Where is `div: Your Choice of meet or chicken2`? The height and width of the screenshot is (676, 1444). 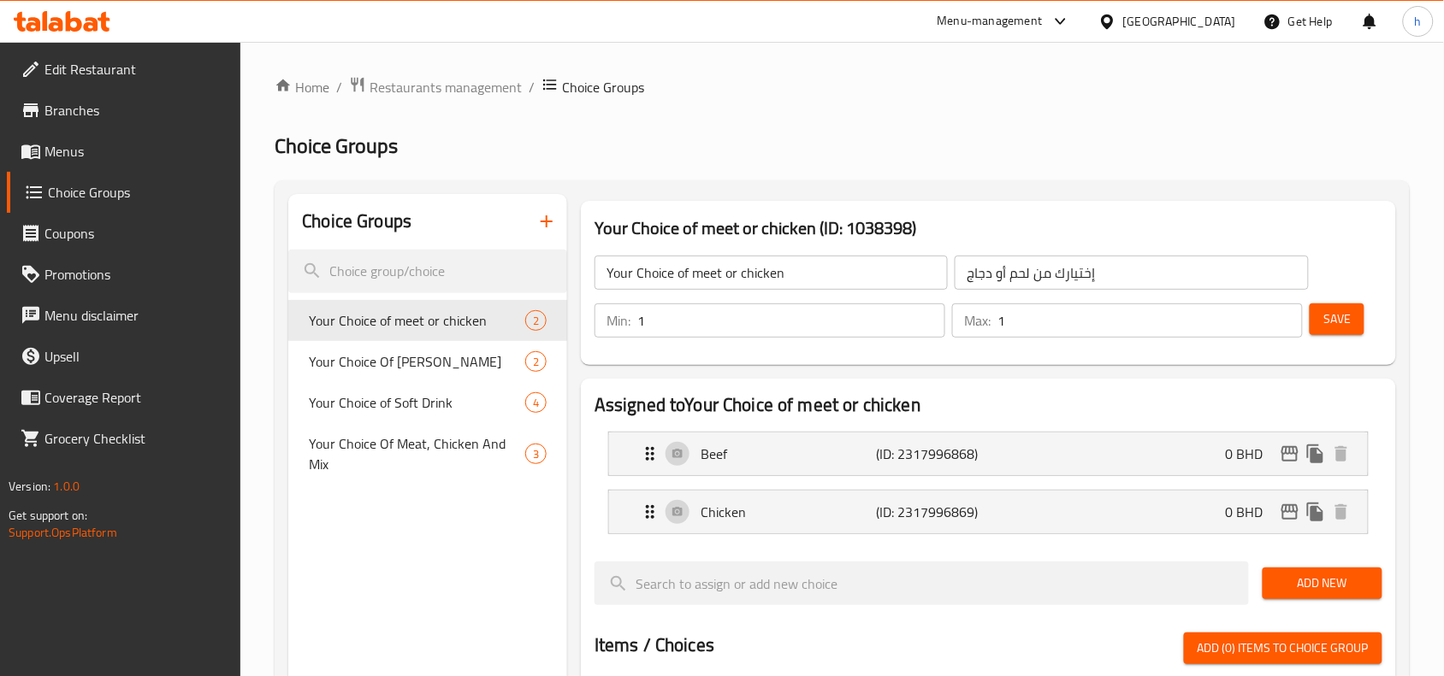 div: Your Choice of meet or chicken2 is located at coordinates (428, 321).